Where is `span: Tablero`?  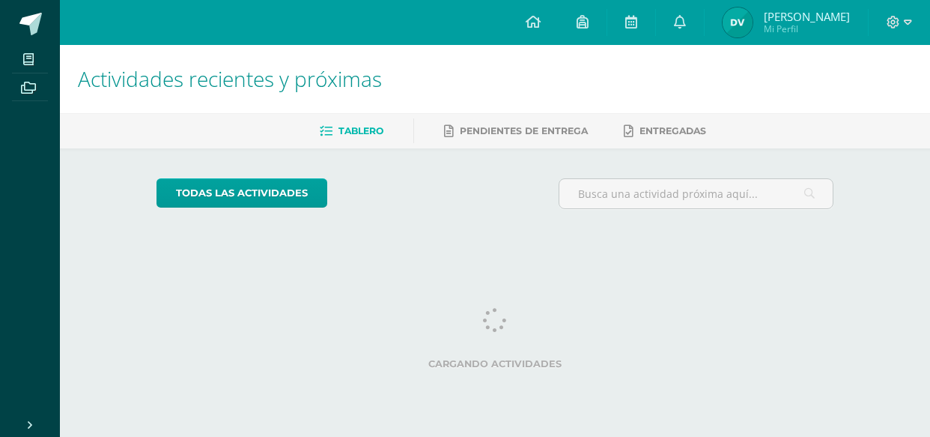
span: Tablero is located at coordinates (361, 130).